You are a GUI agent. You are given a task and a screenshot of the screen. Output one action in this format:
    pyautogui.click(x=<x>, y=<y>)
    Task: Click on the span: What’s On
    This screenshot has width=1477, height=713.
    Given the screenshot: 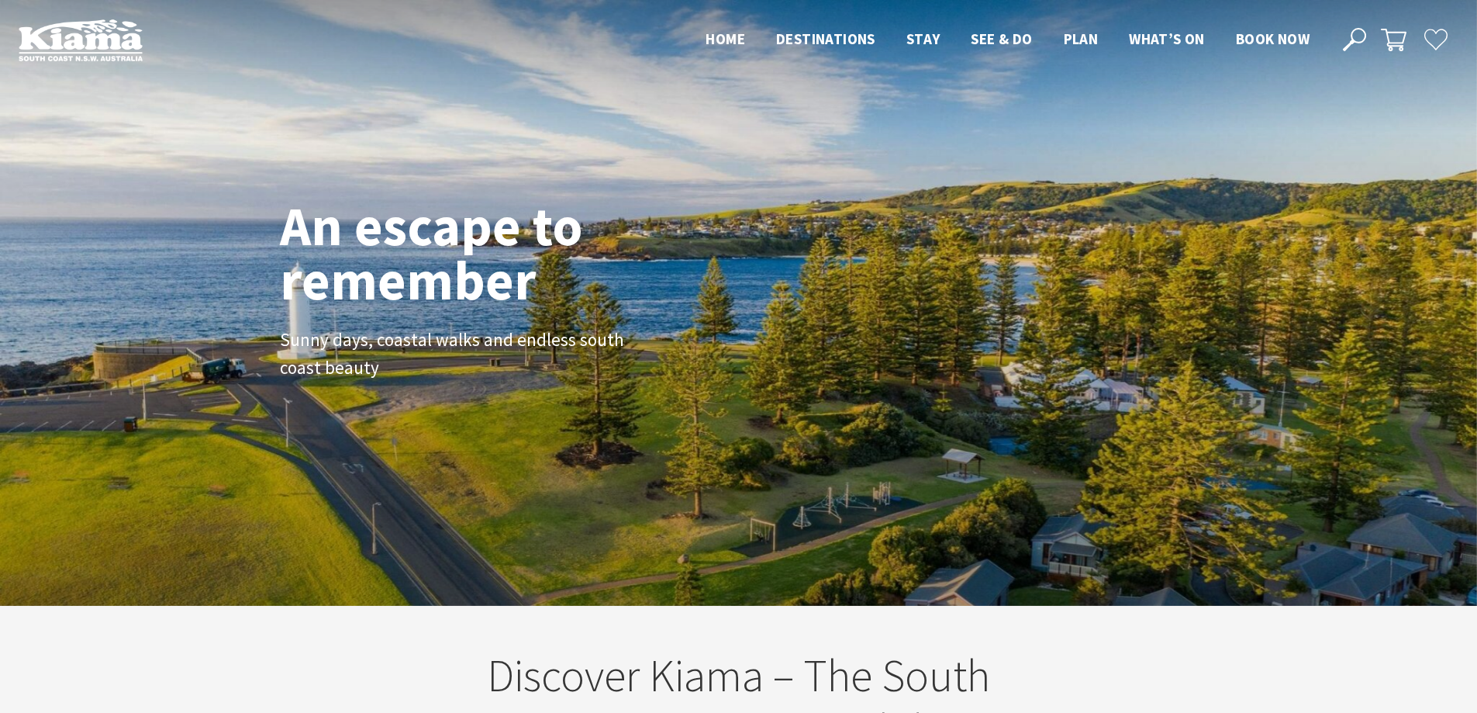 What is the action you would take?
    pyautogui.click(x=1167, y=39)
    